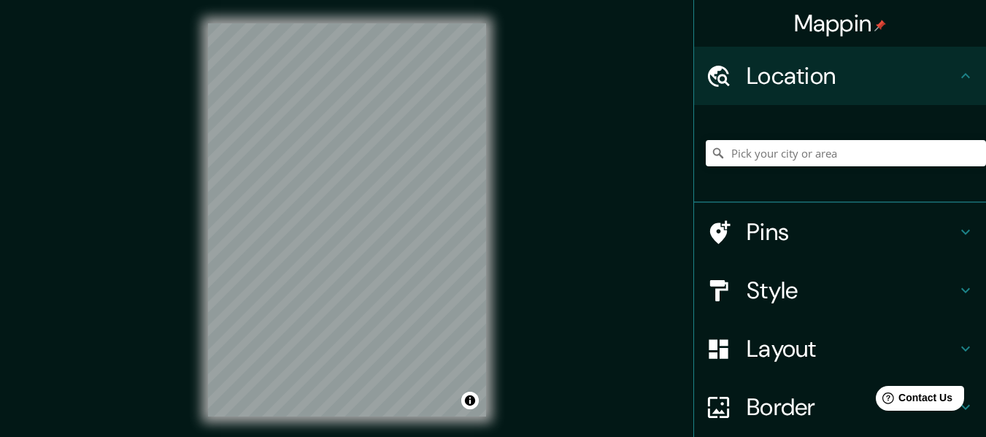 The image size is (986, 437). Describe the element at coordinates (852, 407) in the screenshot. I see `h4: Border` at that location.